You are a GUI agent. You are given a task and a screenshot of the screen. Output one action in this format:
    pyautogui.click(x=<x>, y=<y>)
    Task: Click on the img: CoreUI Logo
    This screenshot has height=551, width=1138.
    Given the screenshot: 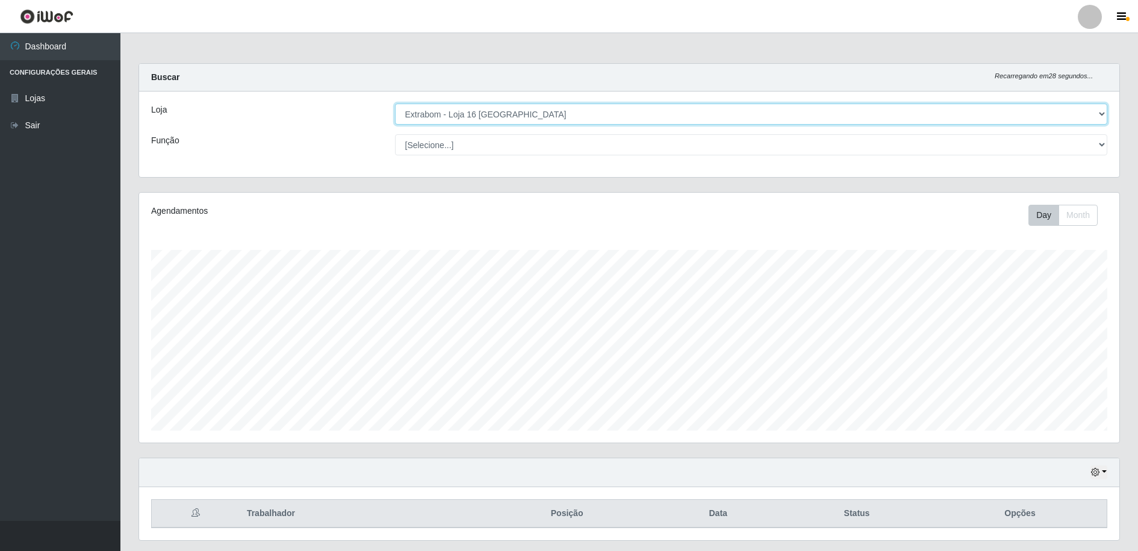 What is the action you would take?
    pyautogui.click(x=46, y=16)
    